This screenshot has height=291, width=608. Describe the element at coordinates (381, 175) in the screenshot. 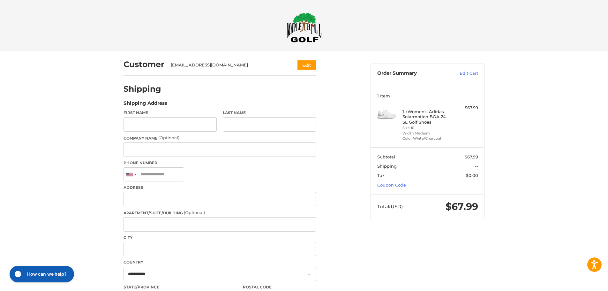

I see `span: Tax` at that location.